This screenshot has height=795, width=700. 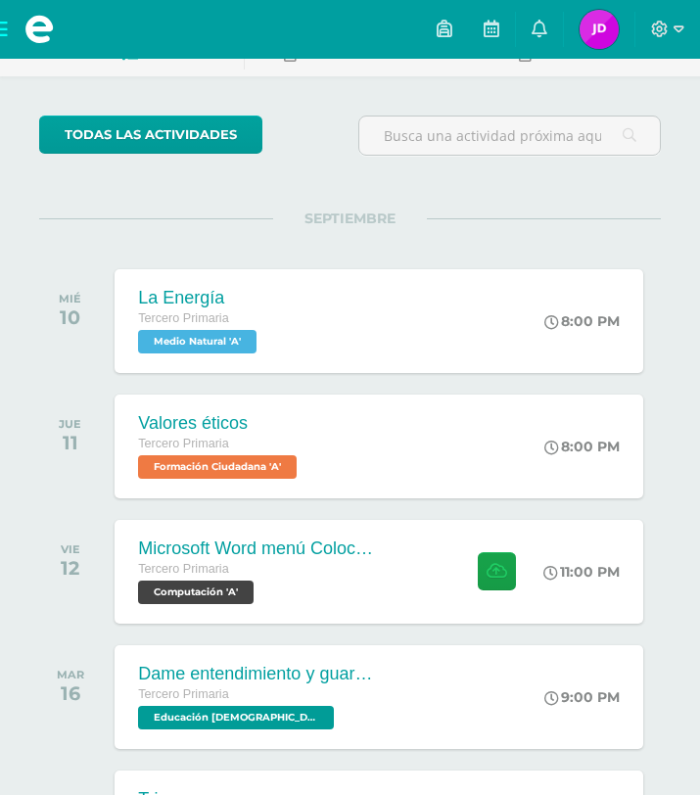 What do you see at coordinates (599, 29) in the screenshot?
I see `img: 42bce078149f84e43445356e46dcdc13.png` at bounding box center [599, 29].